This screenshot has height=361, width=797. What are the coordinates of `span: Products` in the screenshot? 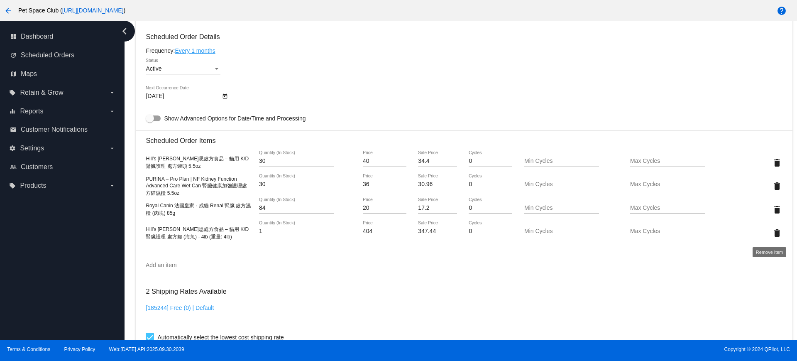 It's located at (33, 186).